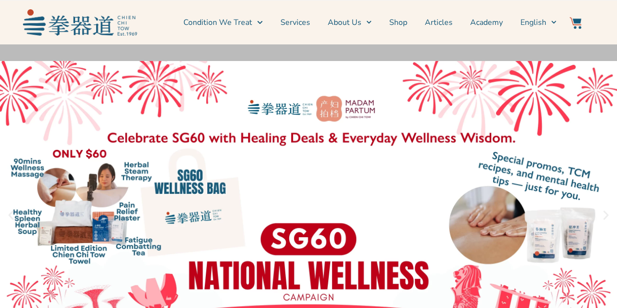 Image resolution: width=617 pixels, height=308 pixels. What do you see at coordinates (539, 22) in the screenshot?
I see `a: English` at bounding box center [539, 22].